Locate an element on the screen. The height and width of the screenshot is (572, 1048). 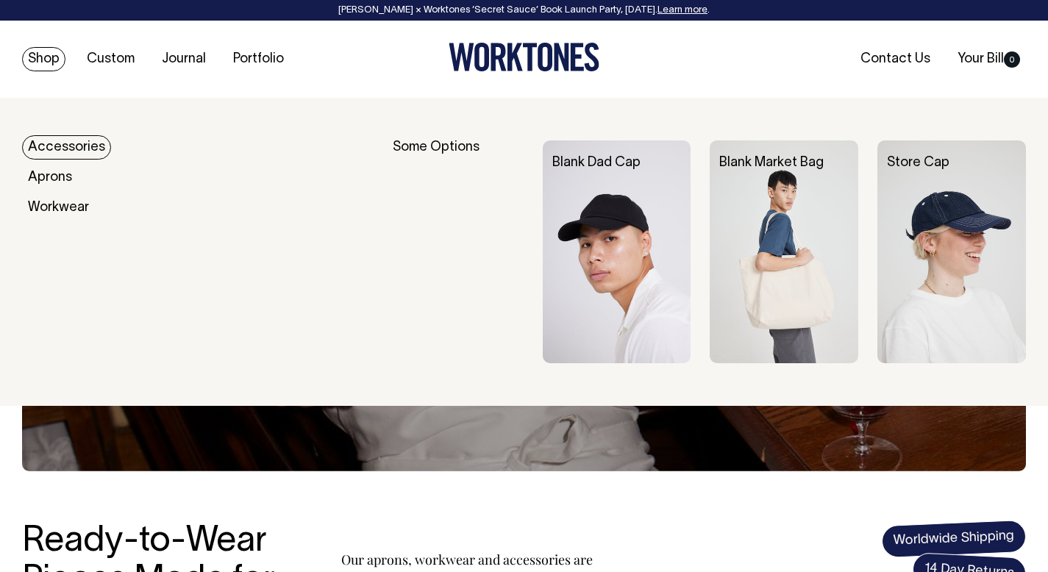
a: Journal is located at coordinates (184, 59).